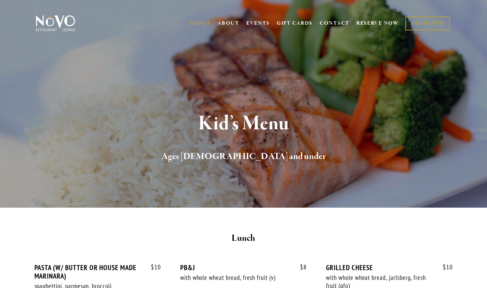 This screenshot has width=487, height=288. What do you see at coordinates (228, 23) in the screenshot?
I see `a: ABOUT` at bounding box center [228, 23].